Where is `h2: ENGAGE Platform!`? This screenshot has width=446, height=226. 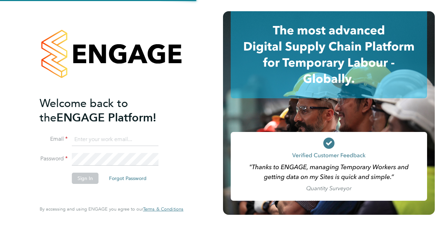 h2: ENGAGE Platform! is located at coordinates (108, 111).